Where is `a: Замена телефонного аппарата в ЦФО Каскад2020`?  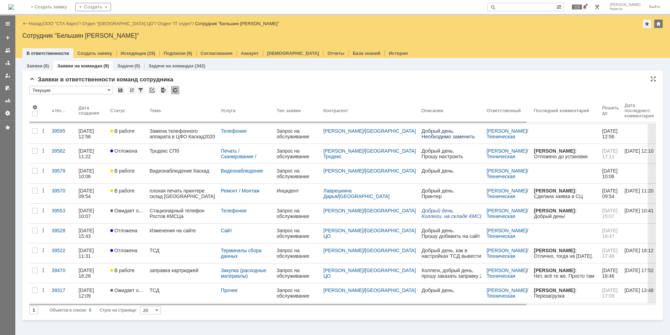
a: Замена телефонного аппарата в ЦФО Каскад2020 is located at coordinates (182, 134).